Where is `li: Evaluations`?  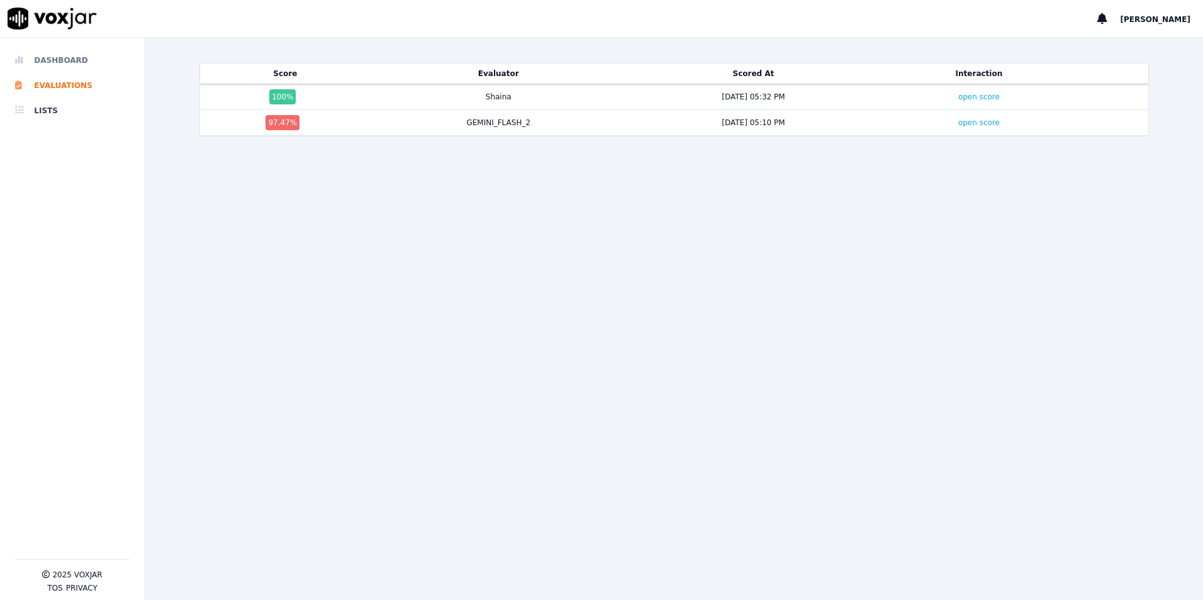
li: Evaluations is located at coordinates (72, 86).